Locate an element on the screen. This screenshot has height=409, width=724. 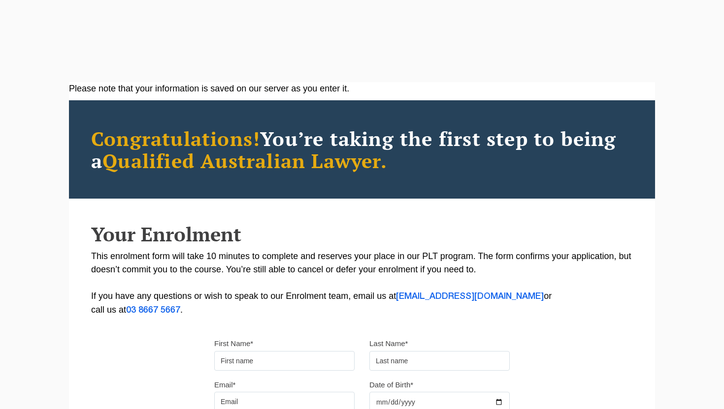
h2: Your Enrolment is located at coordinates (362, 234).